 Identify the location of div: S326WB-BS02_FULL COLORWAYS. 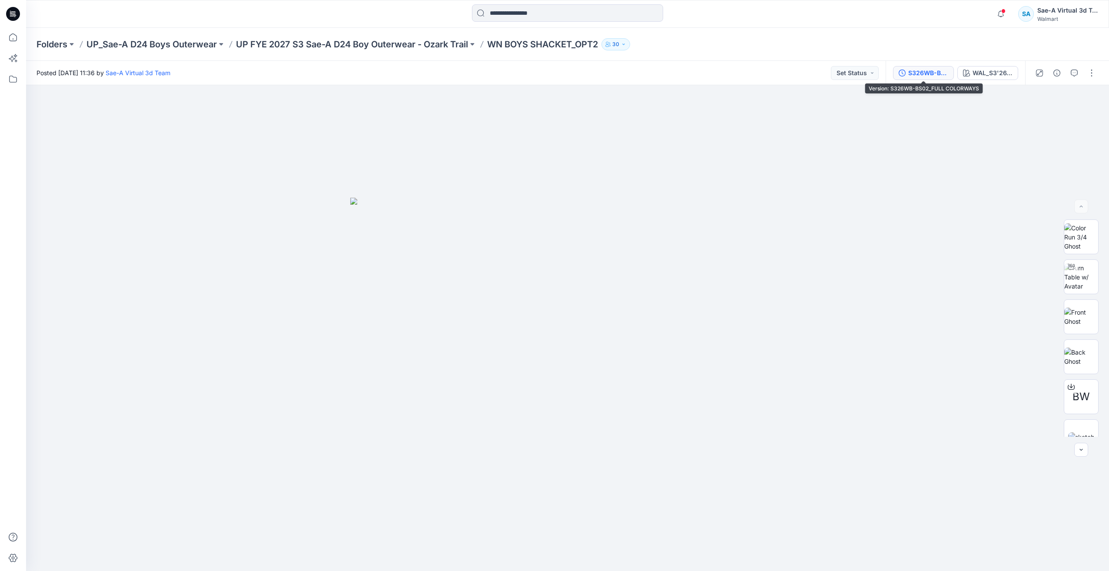
(928, 73).